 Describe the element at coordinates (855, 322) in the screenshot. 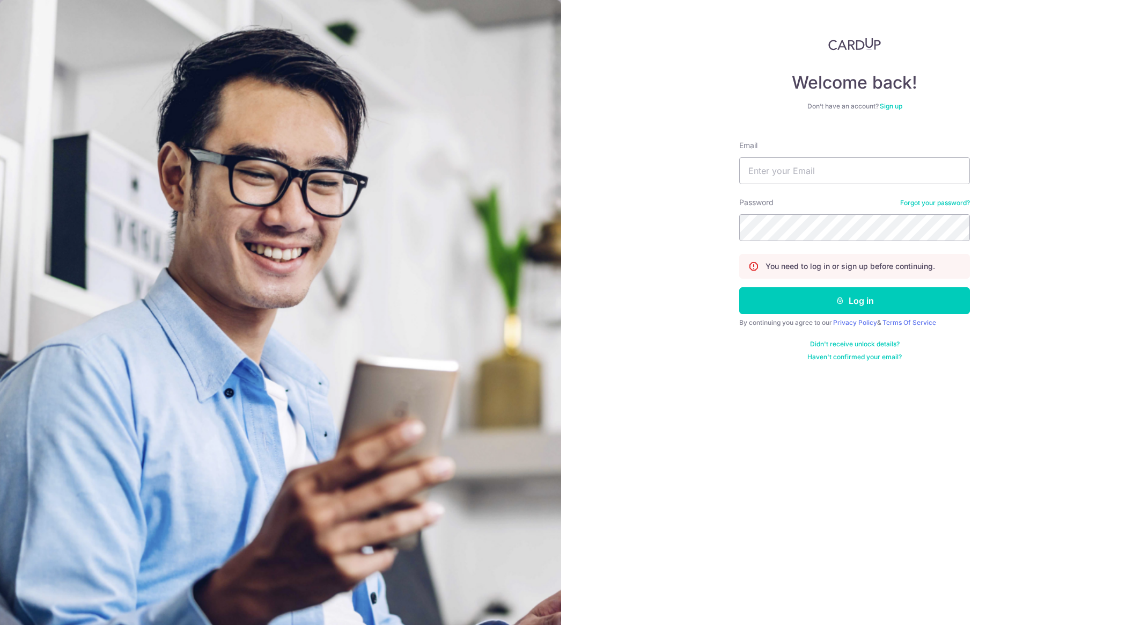

I see `div: By continuing you agree to our &` at that location.